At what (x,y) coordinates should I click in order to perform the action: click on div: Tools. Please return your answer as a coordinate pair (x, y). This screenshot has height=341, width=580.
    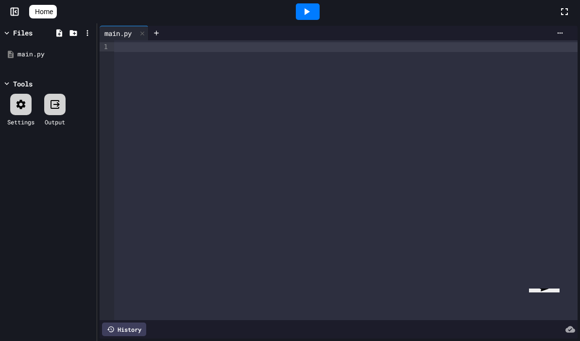
    Looking at the image, I should click on (23, 84).